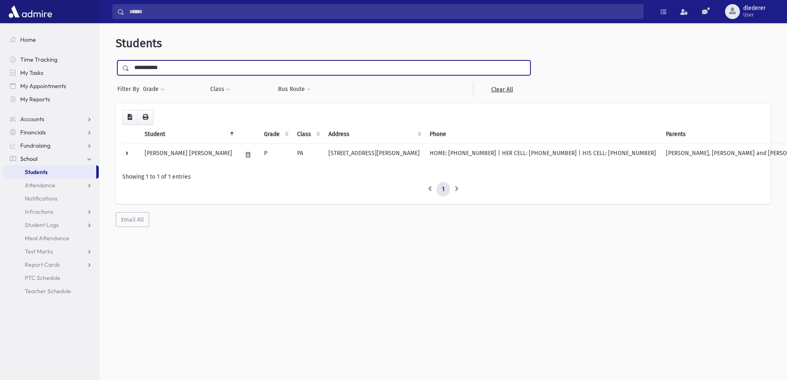 The height and width of the screenshot is (380, 787). Describe the element at coordinates (48, 291) in the screenshot. I see `span: Teacher Schedule` at that location.